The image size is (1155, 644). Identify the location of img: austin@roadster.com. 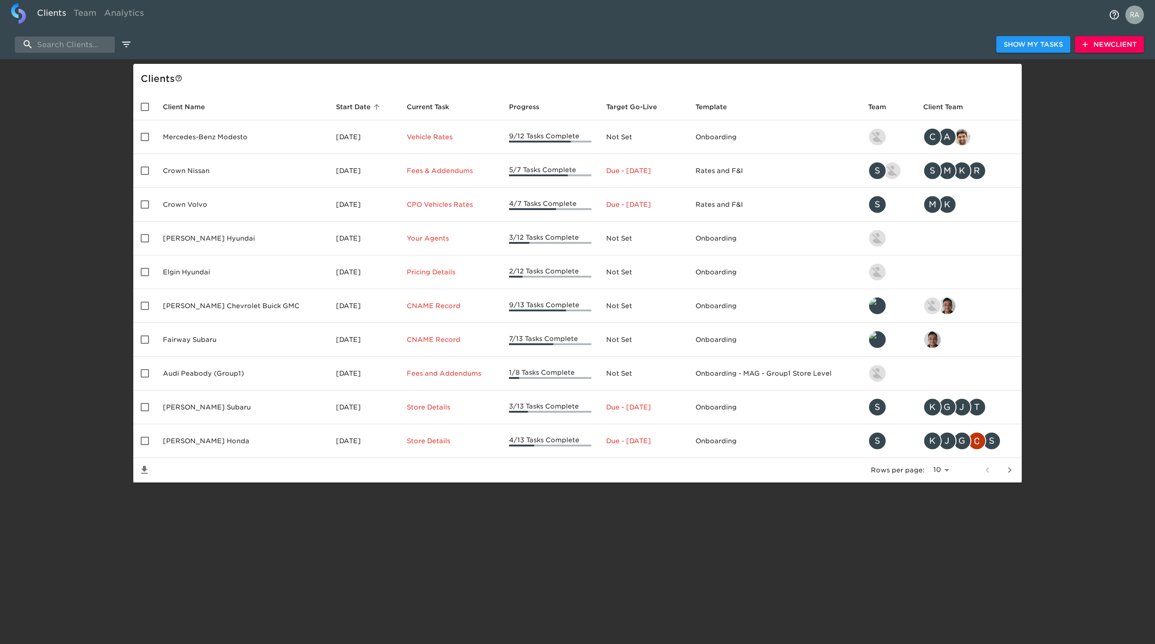
(892, 171).